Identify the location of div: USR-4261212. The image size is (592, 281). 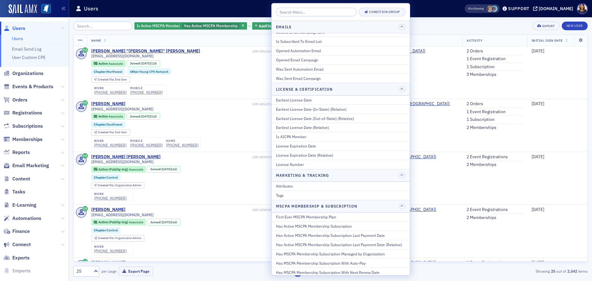
(199, 104).